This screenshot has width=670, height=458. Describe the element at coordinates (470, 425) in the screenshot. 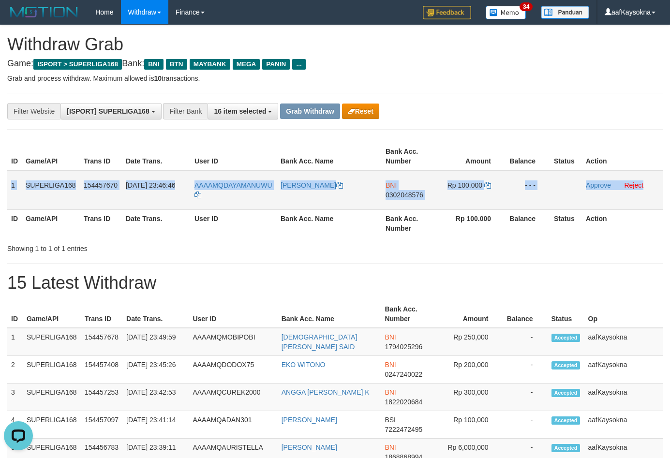

I see `td: Rp 100,000` at that location.